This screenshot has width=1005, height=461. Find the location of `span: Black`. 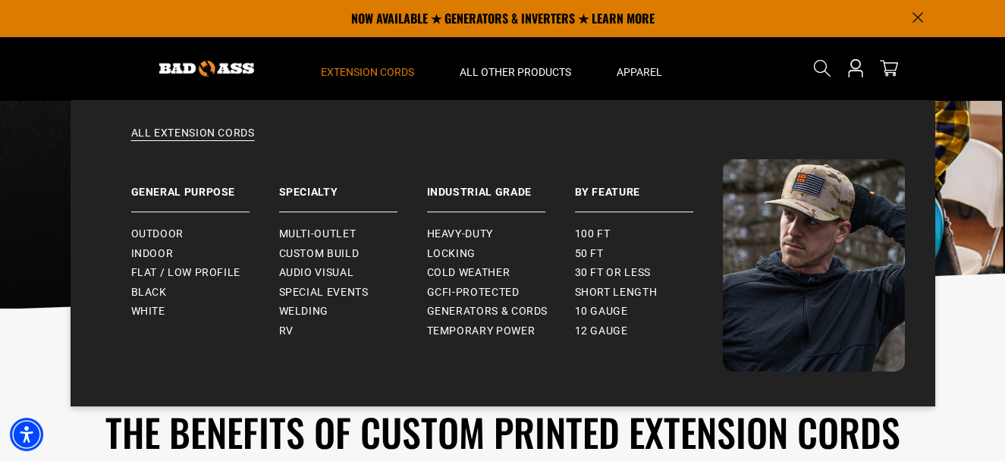

span: Black is located at coordinates (149, 293).